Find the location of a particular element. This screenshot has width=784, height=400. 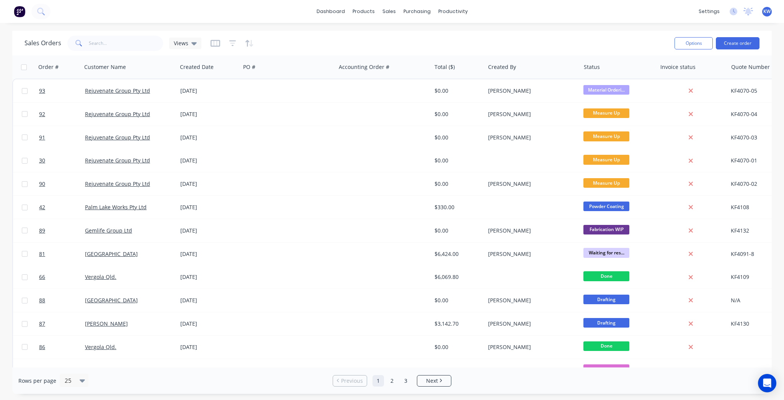

a: 66 is located at coordinates (62, 277).